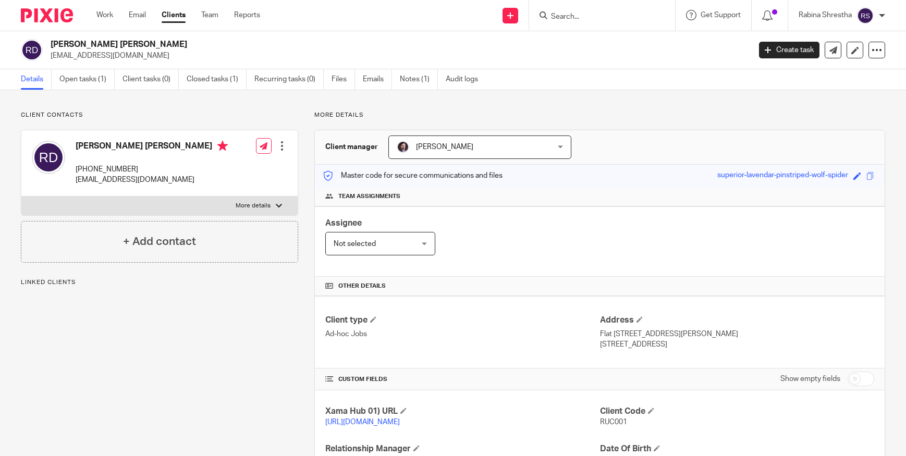 Image resolution: width=906 pixels, height=456 pixels. Describe the element at coordinates (614, 422) in the screenshot. I see `span: RUC001` at that location.